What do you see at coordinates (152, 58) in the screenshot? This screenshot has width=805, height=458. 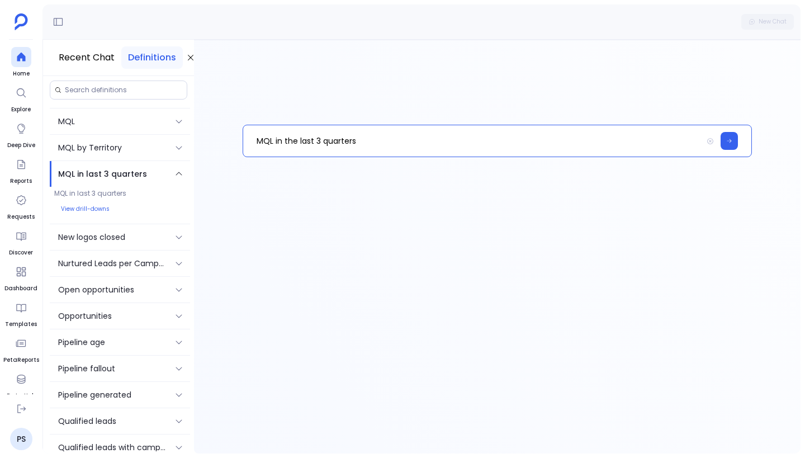 I see `button: Definitions` at bounding box center [152, 58].